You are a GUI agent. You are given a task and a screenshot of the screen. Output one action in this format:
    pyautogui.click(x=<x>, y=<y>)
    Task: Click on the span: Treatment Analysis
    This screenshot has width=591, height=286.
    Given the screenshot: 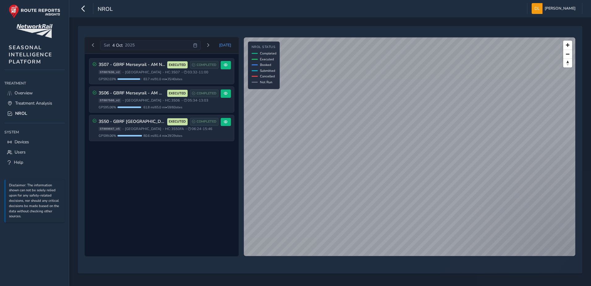 What is the action you would take?
    pyautogui.click(x=34, y=103)
    